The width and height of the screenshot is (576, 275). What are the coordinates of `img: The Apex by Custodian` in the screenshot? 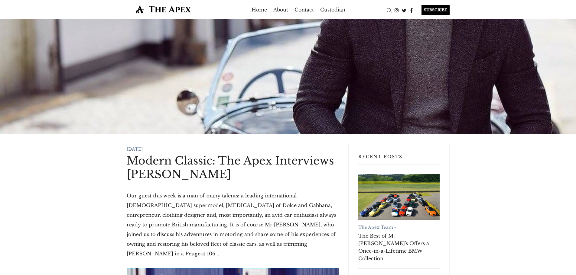 It's located at (163, 9).